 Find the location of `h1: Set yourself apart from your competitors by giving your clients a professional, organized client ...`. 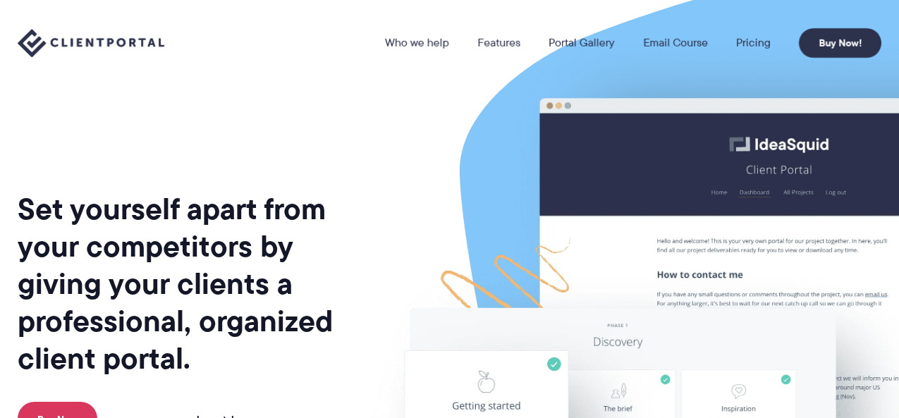

h1: Set yourself apart from your competitors by giving your clients a professional, organized client ... is located at coordinates (190, 284).